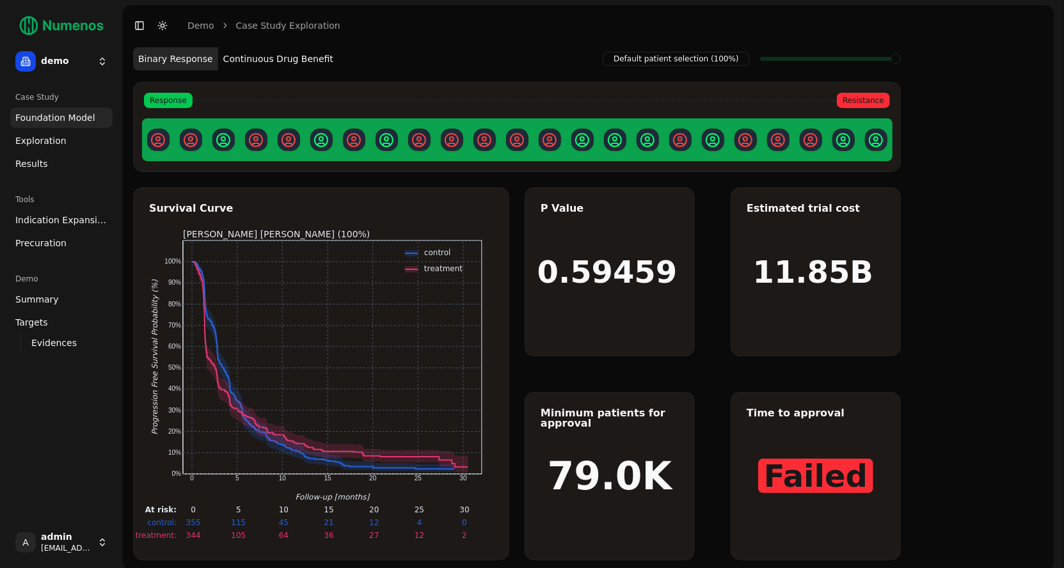 The image size is (1064, 568). Describe the element at coordinates (41, 141) in the screenshot. I see `span: Exploration` at that location.